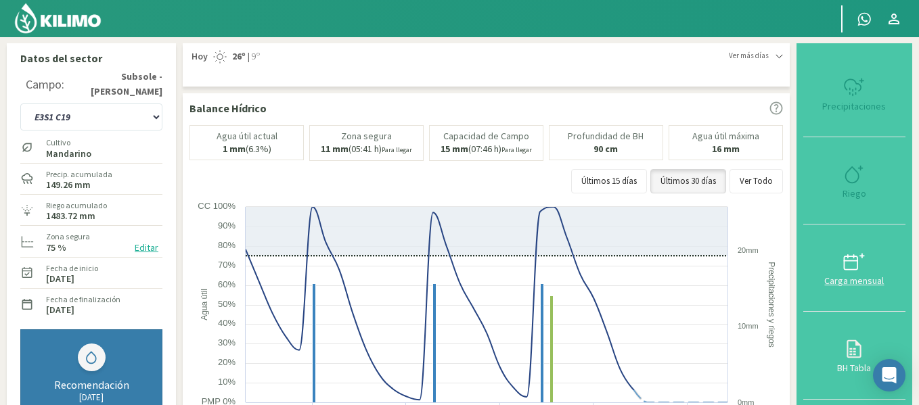  I want to click on button: Editar, so click(146, 248).